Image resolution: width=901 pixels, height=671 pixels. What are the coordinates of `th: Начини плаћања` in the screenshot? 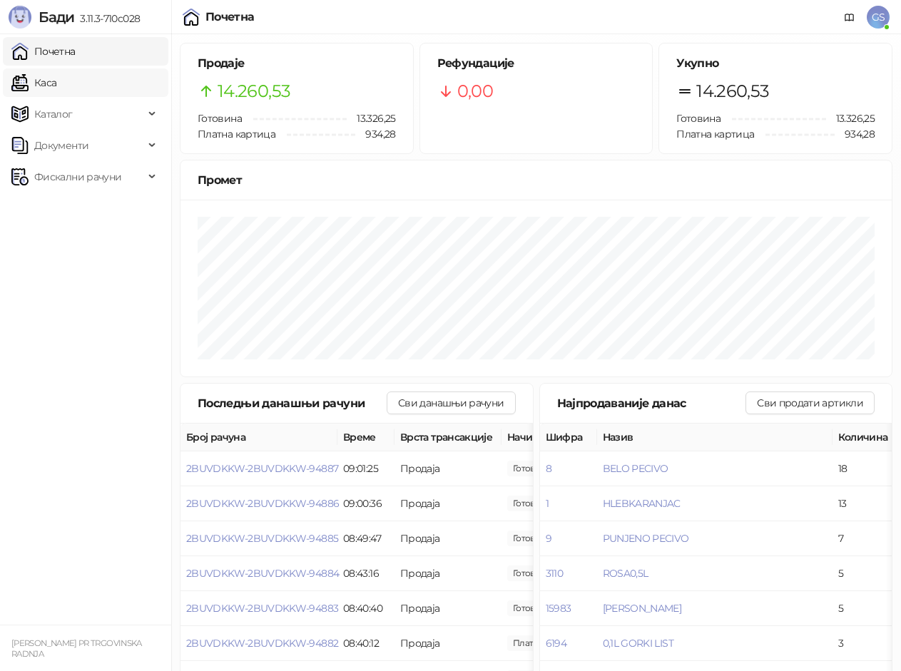 It's located at (573, 437).